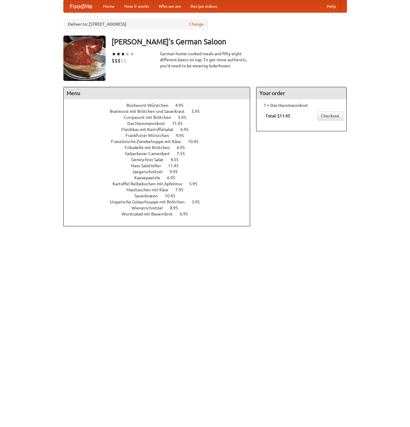  What do you see at coordinates (150, 172) in the screenshot?
I see `span: Jaegerschnitzel` at bounding box center [150, 172].